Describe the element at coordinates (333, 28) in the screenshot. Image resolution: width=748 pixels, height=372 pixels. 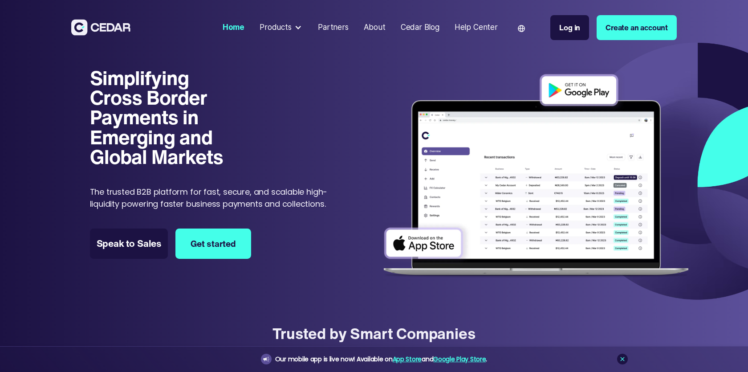
I see `div: Partners` at that location.